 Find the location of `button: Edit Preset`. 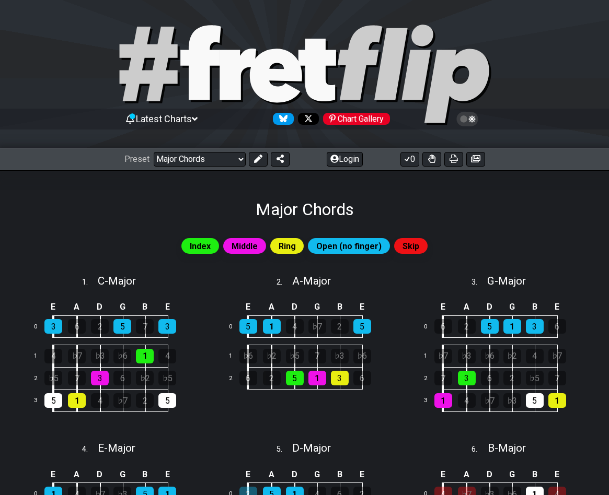

button: Edit Preset is located at coordinates (258, 159).